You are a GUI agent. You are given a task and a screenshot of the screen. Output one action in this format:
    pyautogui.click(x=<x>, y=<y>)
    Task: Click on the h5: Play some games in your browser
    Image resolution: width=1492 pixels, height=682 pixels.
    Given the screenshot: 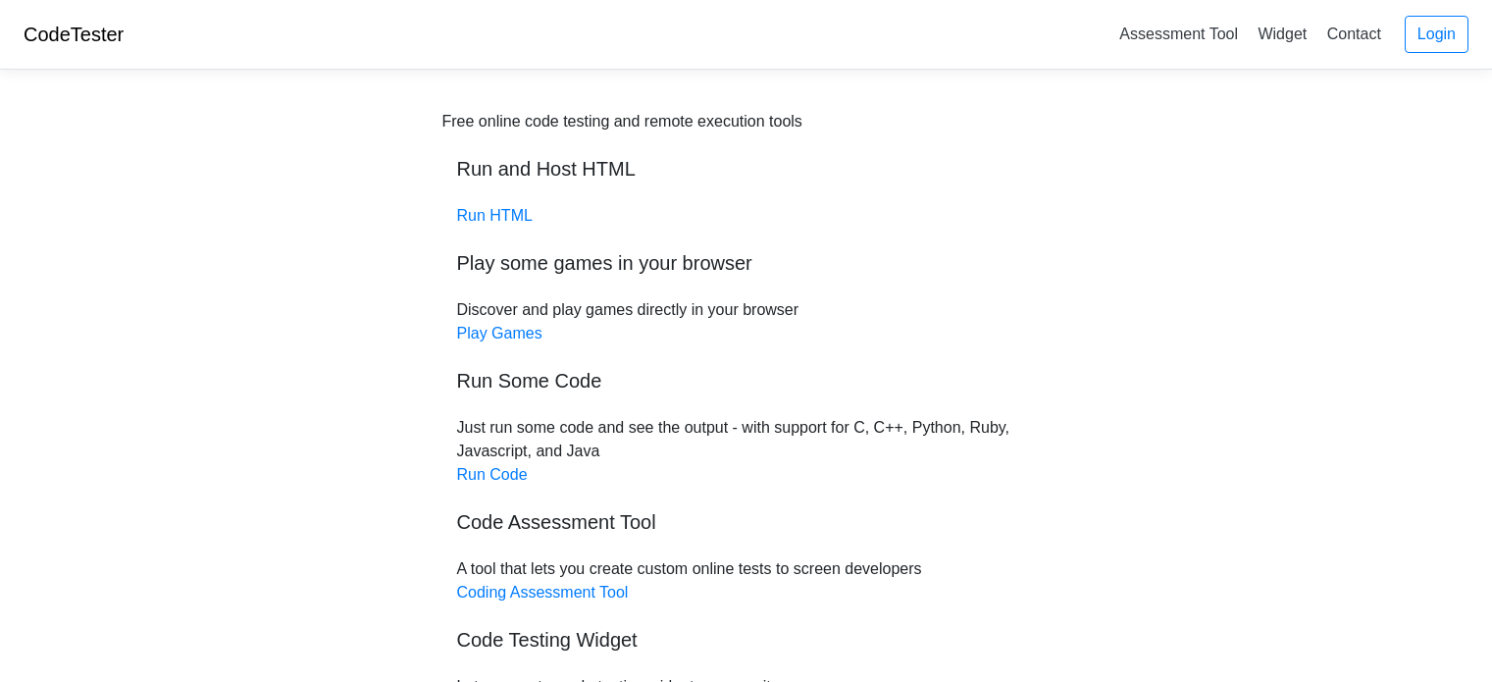 What is the action you would take?
    pyautogui.click(x=747, y=263)
    